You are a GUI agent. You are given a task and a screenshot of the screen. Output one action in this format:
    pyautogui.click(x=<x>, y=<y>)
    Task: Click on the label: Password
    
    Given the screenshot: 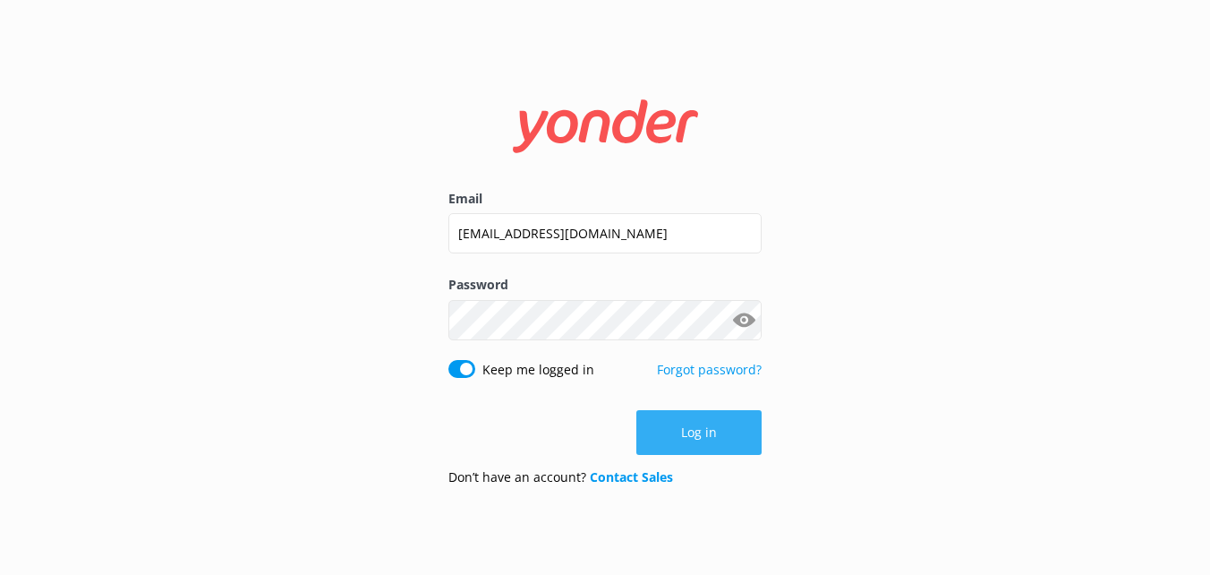 What is the action you would take?
    pyautogui.click(x=605, y=285)
    